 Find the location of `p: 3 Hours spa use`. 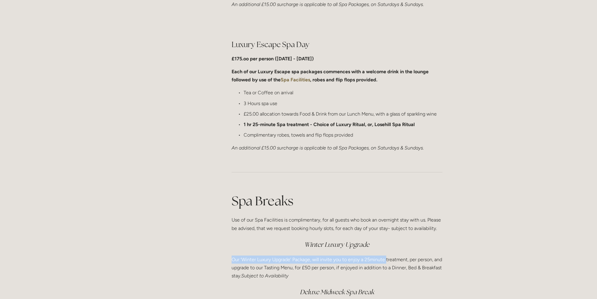

p: 3 Hours spa use is located at coordinates (343, 103).